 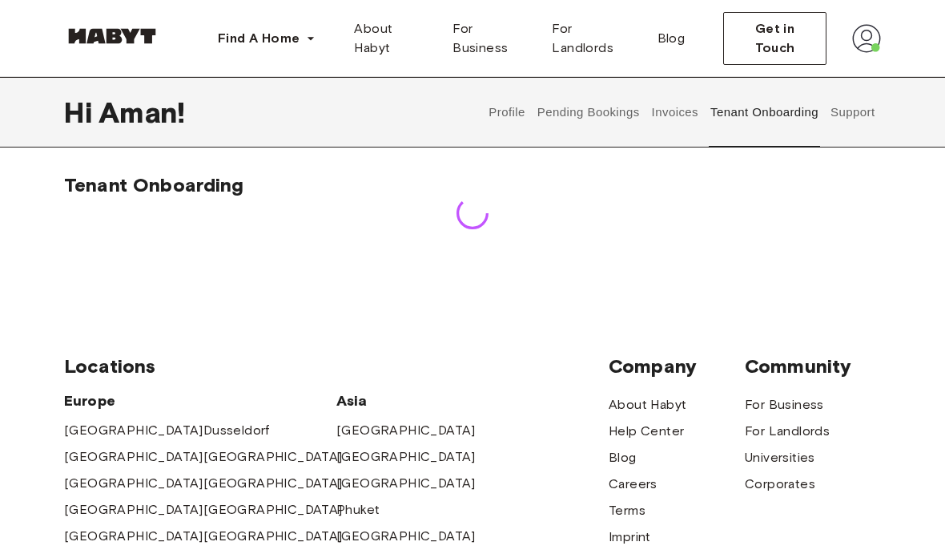 What do you see at coordinates (405, 401) in the screenshot?
I see `span: Asia` at bounding box center [405, 401].